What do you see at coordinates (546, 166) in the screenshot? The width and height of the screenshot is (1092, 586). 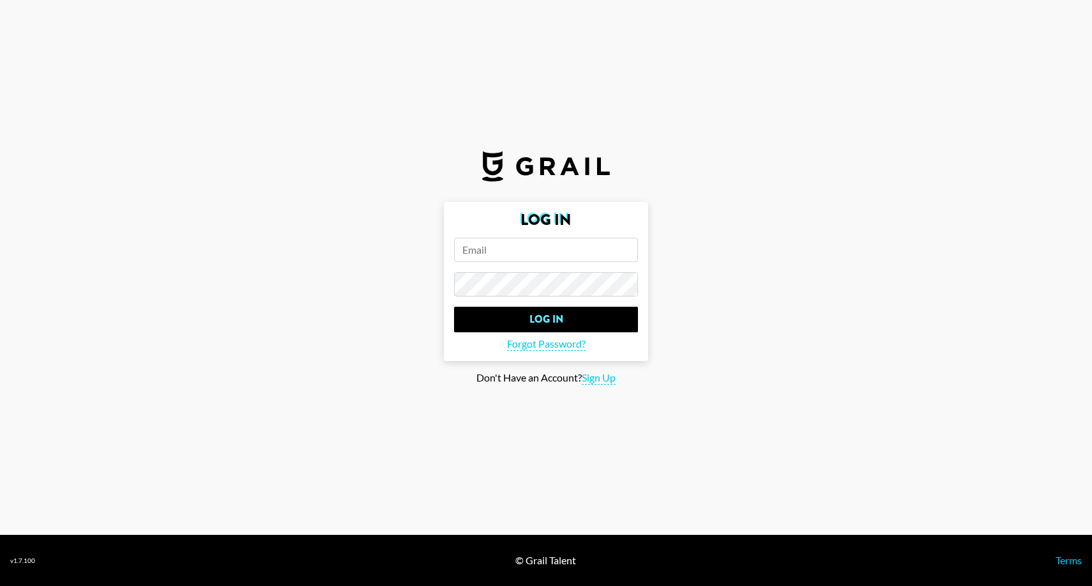 I see `img: Grail Talent Logo` at bounding box center [546, 166].